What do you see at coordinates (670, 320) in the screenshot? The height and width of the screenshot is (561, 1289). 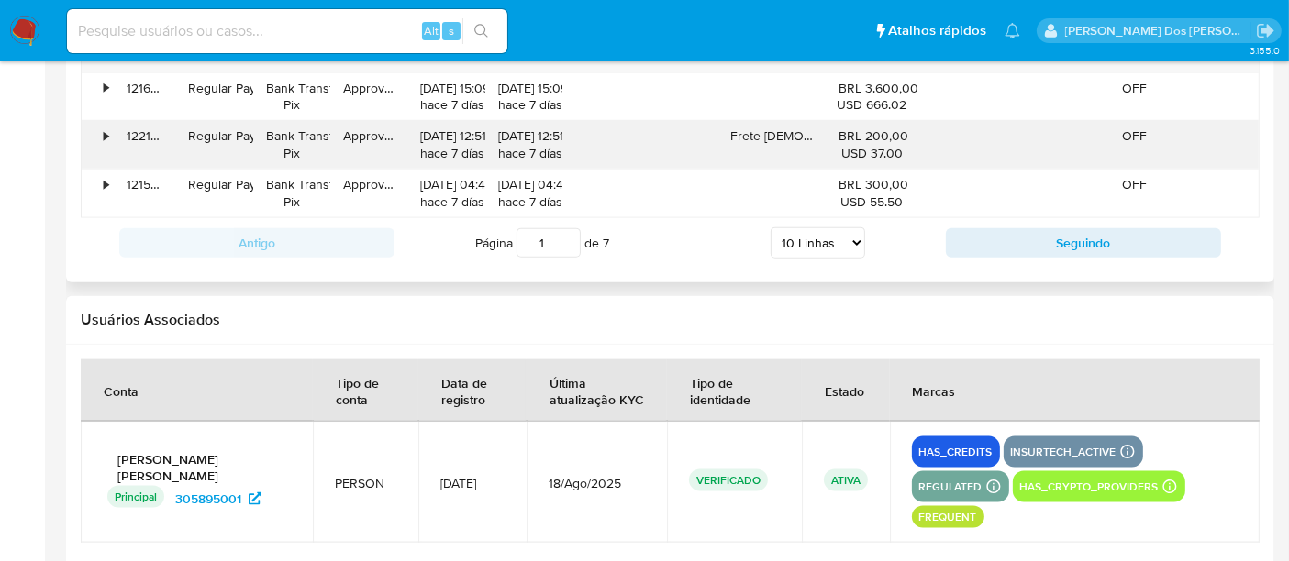 I see `h2: Usuários Associados` at bounding box center [670, 320].